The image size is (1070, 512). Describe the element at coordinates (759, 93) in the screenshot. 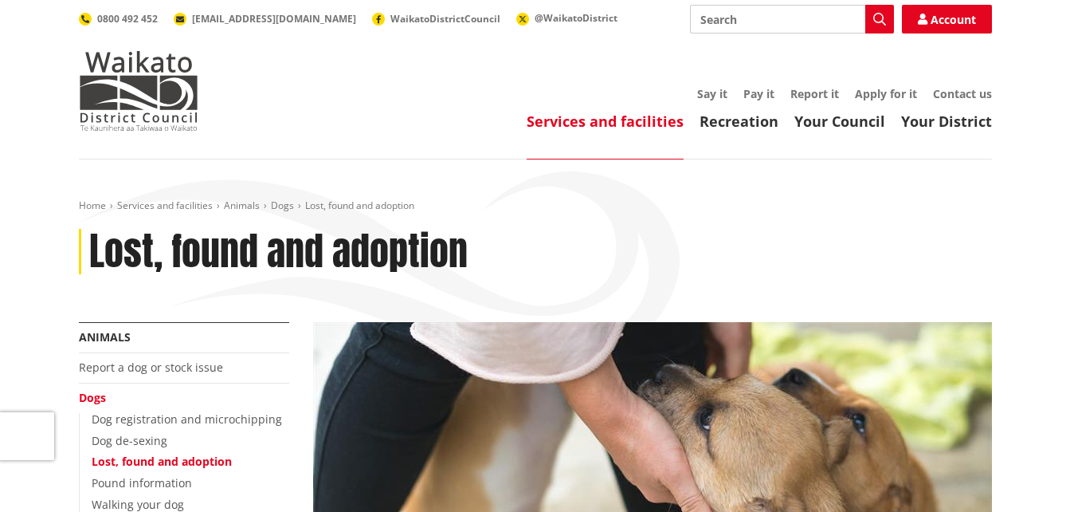

I see `a: Pay it` at that location.